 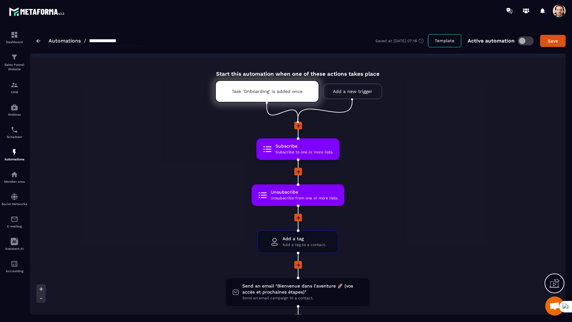 What do you see at coordinates (65, 41) in the screenshot?
I see `a: Automations` at bounding box center [65, 41].